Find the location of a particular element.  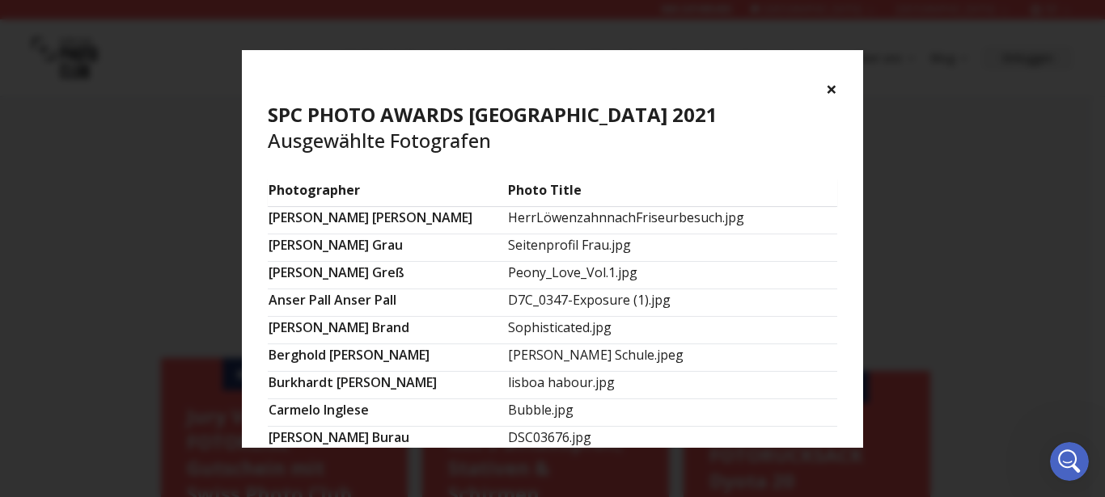

td: Photo Title is located at coordinates (672, 193).